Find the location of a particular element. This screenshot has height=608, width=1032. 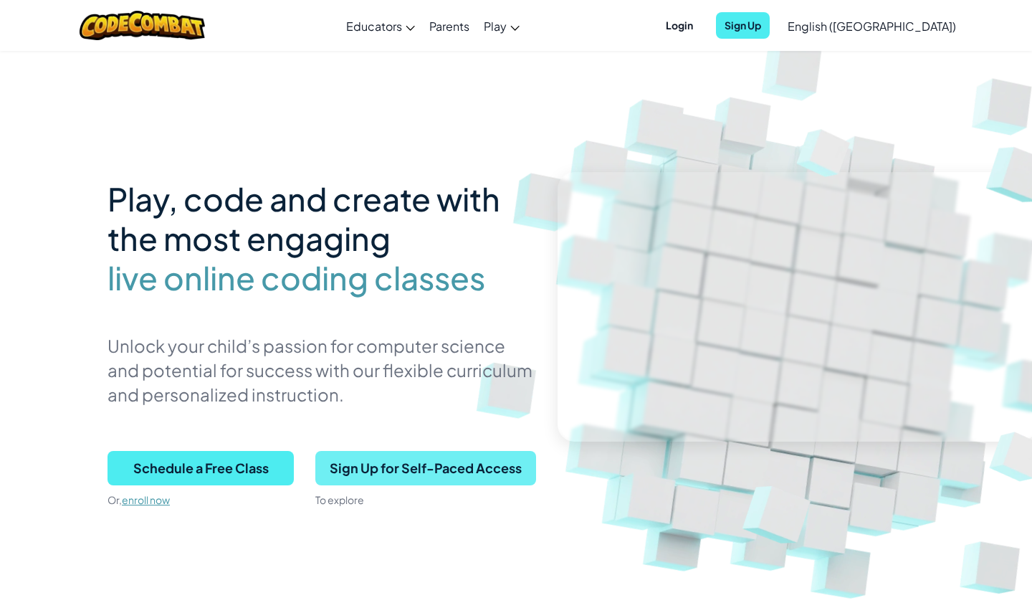

img: CodeCombat logo is located at coordinates (142, 25).